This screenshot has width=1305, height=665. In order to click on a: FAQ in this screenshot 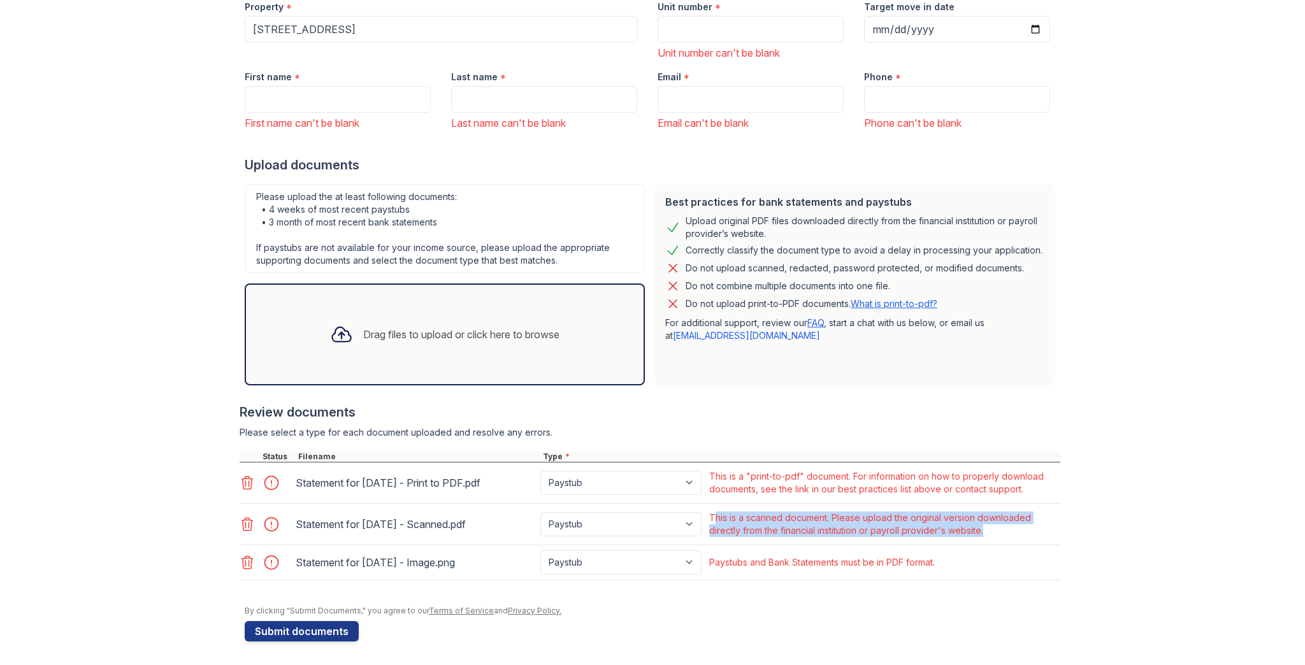, I will do `click(816, 323)`.